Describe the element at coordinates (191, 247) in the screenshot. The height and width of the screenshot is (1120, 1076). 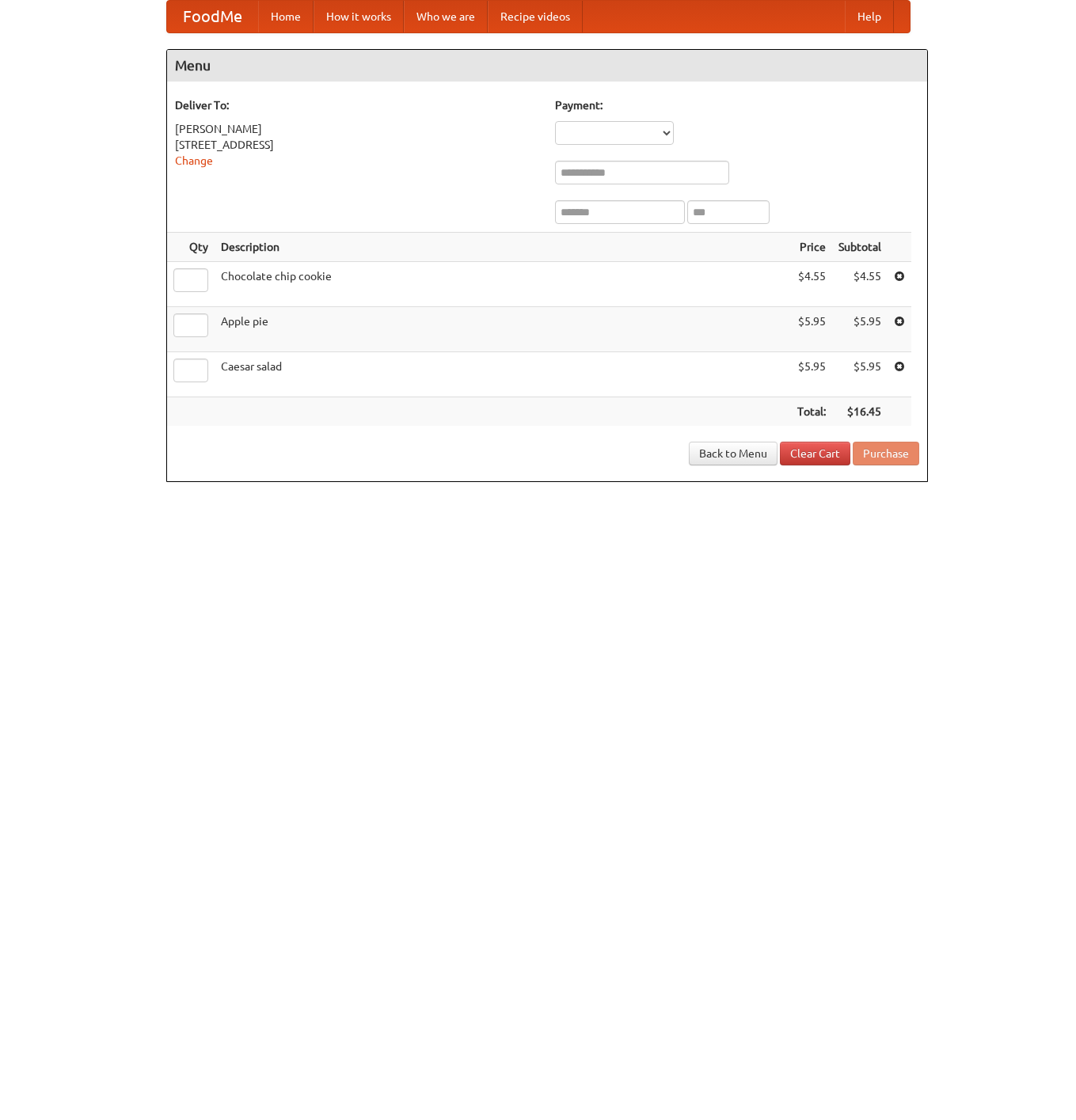
I see `th: Qty` at that location.